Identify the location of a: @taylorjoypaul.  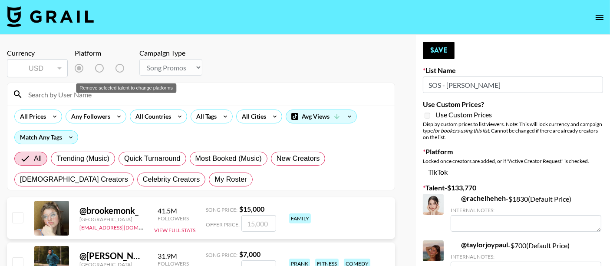
(480, 250).